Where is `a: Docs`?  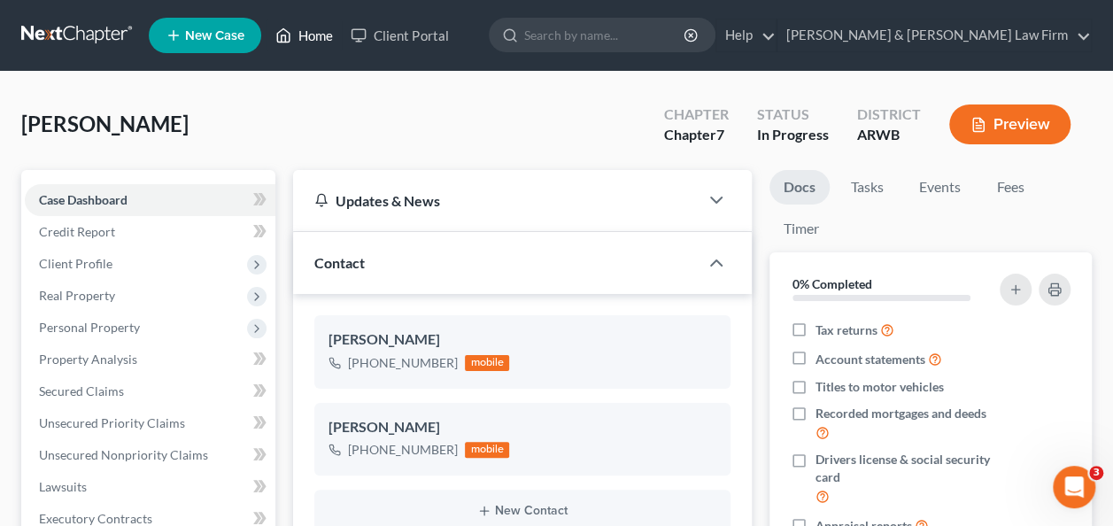 a: Docs is located at coordinates (800, 187).